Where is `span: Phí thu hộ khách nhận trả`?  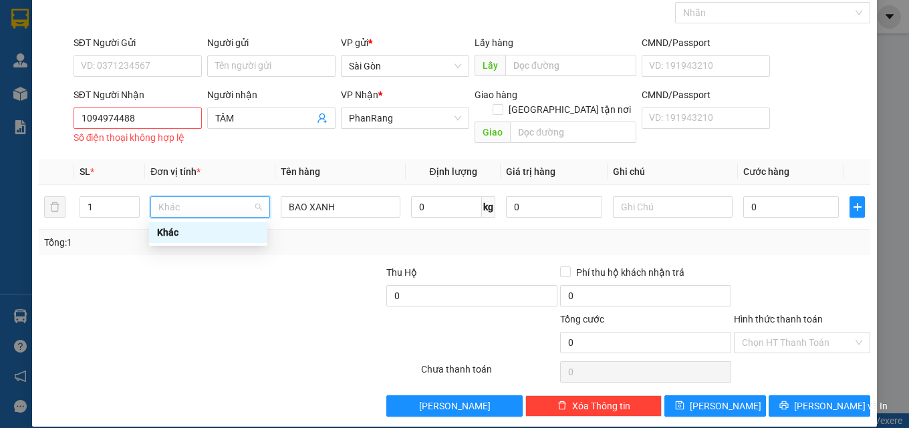
span: Phí thu hộ khách nhận trả is located at coordinates (630, 273).